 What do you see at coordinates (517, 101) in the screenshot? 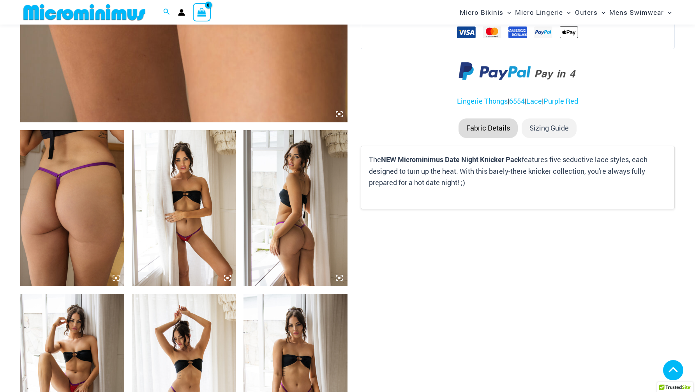
I see `a: 6554` at bounding box center [517, 101].